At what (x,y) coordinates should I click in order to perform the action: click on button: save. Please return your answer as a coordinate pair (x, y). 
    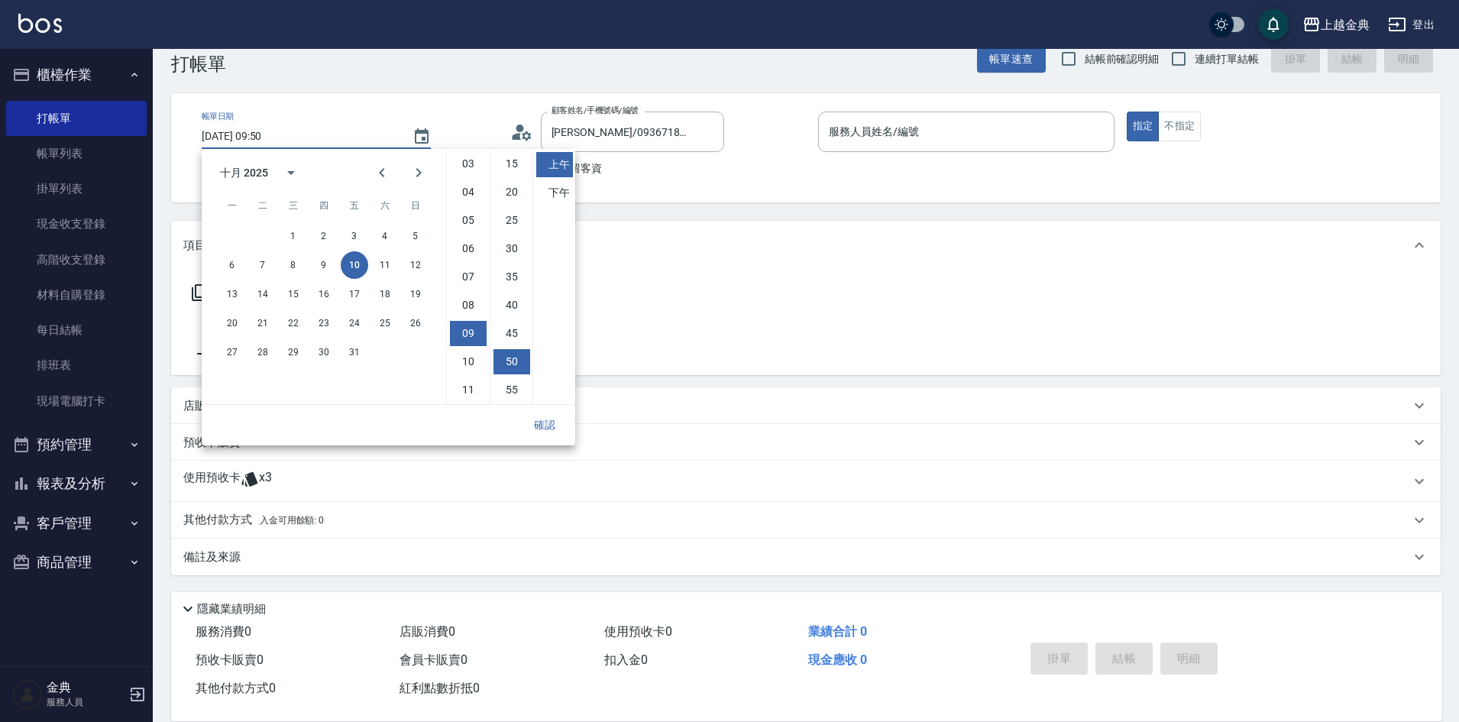
    Looking at the image, I should click on (1273, 24).